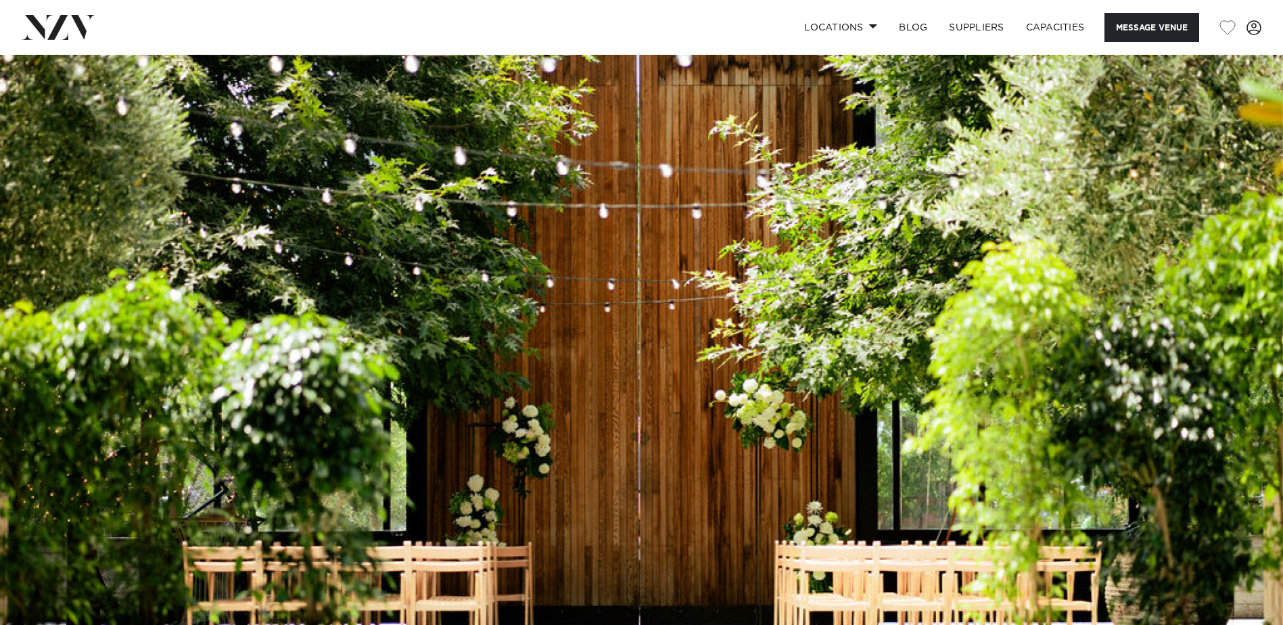  What do you see at coordinates (913, 27) in the screenshot?
I see `a: BLOG` at bounding box center [913, 27].